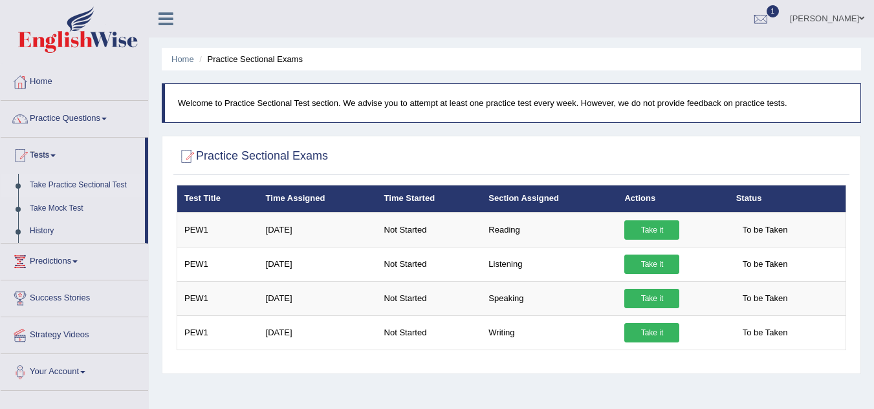 Image resolution: width=874 pixels, height=409 pixels. I want to click on a: Tests, so click(72, 154).